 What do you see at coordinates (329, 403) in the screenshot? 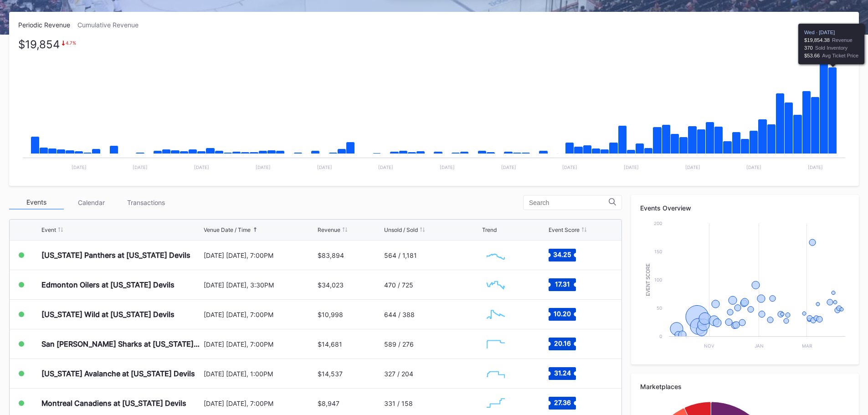
I see `div: $8,947` at bounding box center [329, 403].